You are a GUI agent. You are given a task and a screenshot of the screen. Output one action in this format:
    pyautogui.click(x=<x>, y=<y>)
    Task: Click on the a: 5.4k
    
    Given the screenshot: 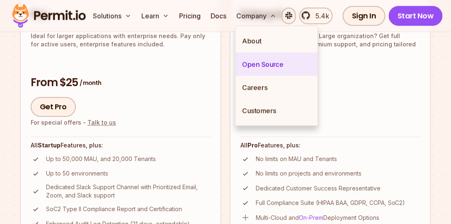 What is the action you would take?
    pyautogui.click(x=316, y=16)
    